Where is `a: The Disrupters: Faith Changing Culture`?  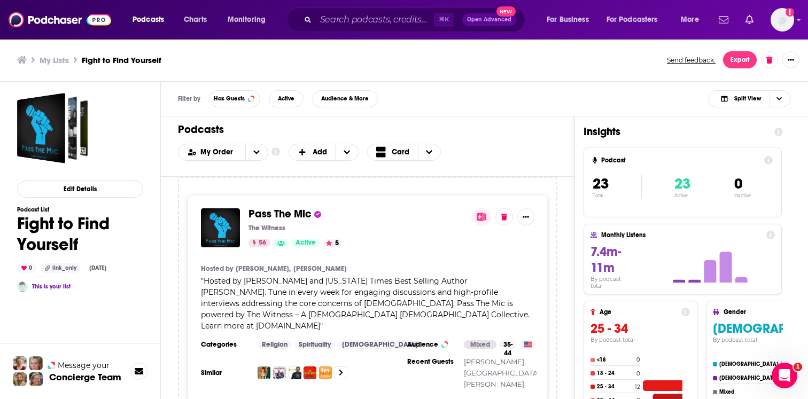 a: The Disrupters: Faith Changing Culture is located at coordinates (310, 373).